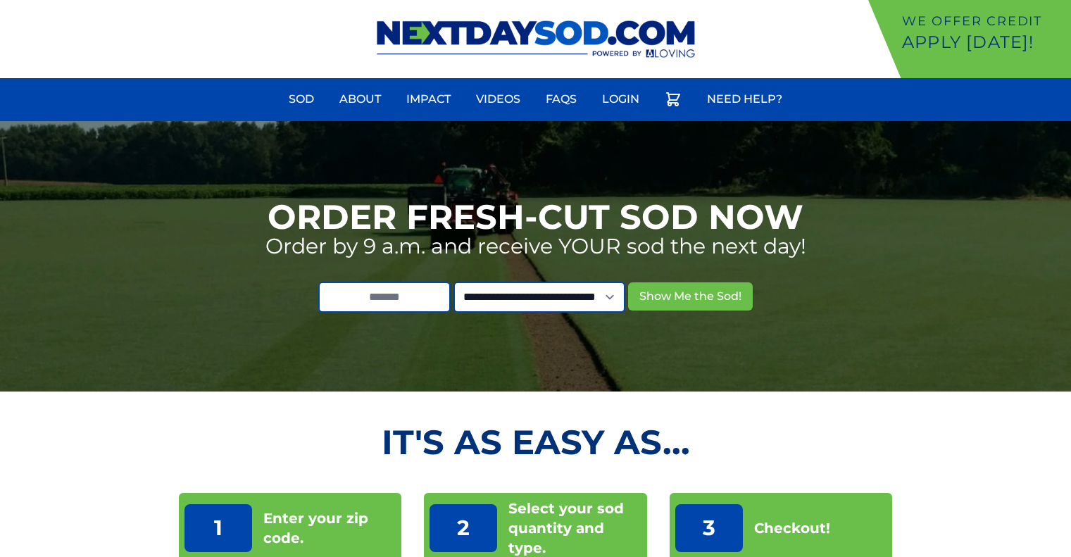  Describe the element at coordinates (620, 99) in the screenshot. I see `a: Login` at that location.